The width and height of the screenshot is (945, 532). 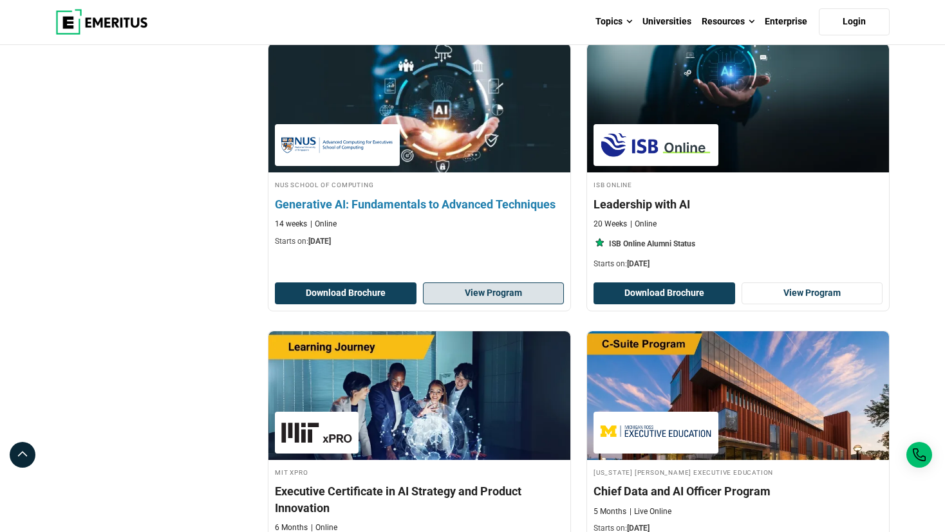 What do you see at coordinates (419, 204) in the screenshot?
I see `h4: Generative AI: Fundamentals to Advanced Techniques` at bounding box center [419, 204].